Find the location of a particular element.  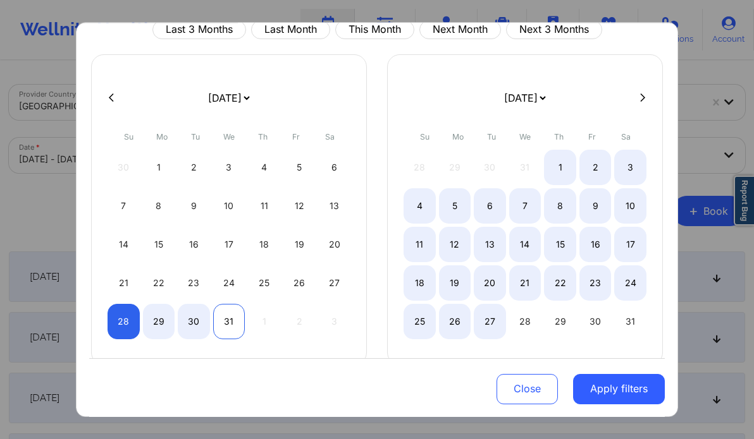

div: Thu Dec 11 2025 is located at coordinates (264, 206).